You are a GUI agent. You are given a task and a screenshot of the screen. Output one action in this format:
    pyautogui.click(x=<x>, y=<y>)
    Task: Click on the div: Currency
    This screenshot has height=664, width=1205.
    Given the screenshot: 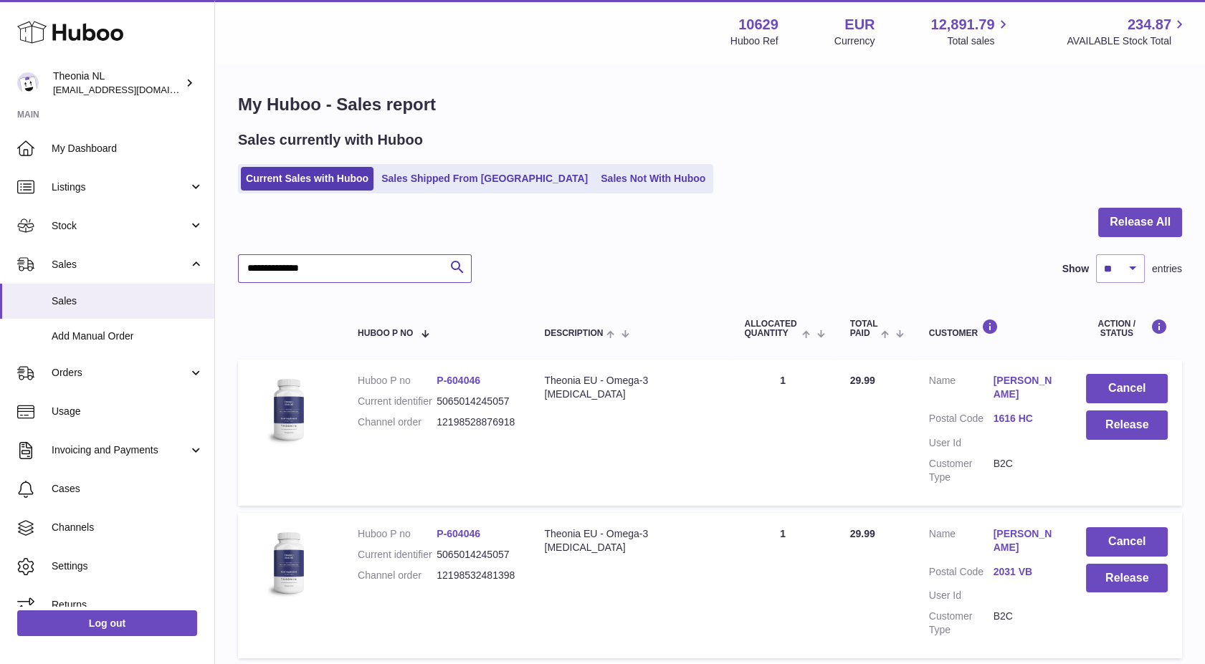 What is the action you would take?
    pyautogui.click(x=854, y=41)
    